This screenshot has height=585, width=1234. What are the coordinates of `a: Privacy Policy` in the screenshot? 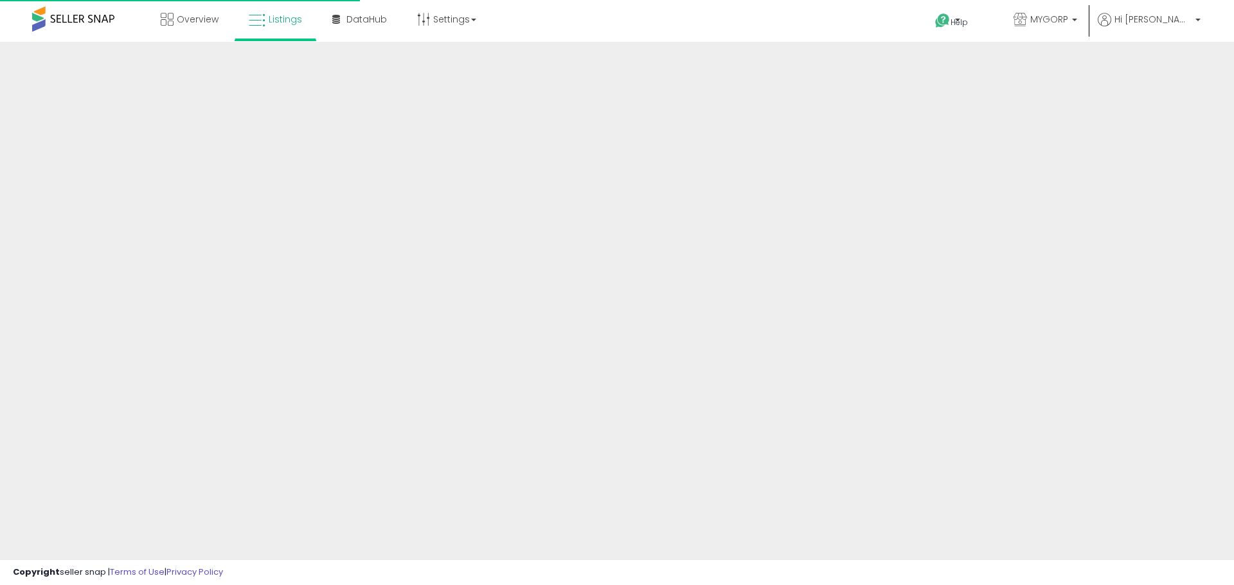 It's located at (195, 572).